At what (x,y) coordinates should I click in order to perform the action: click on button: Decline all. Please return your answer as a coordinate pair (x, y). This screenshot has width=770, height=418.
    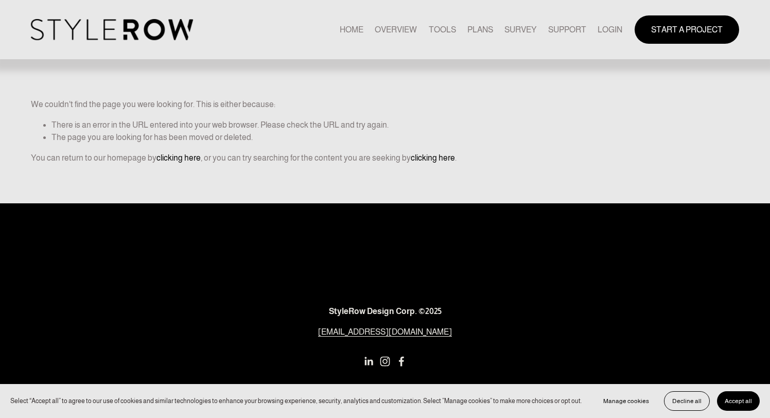
    Looking at the image, I should click on (687, 401).